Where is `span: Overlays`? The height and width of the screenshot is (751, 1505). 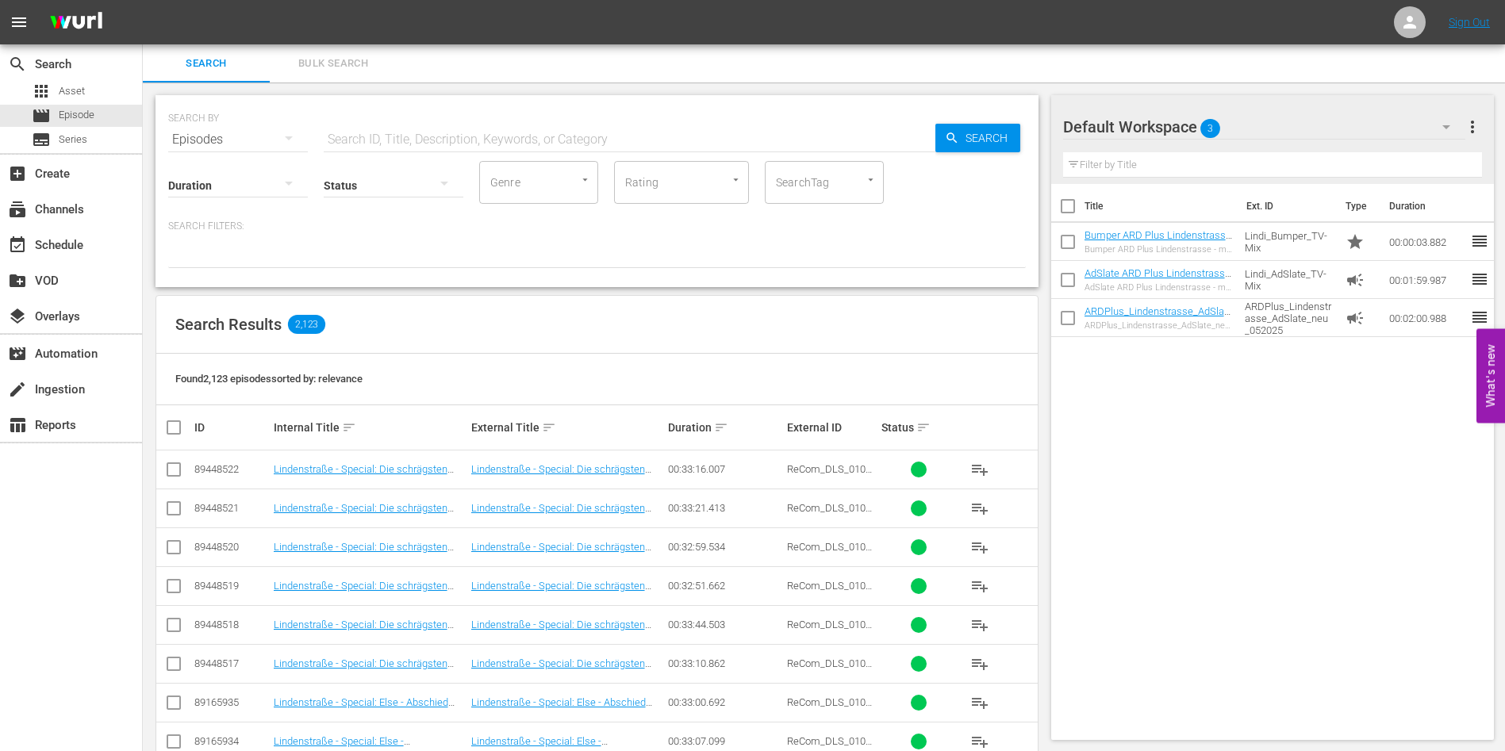 span: Overlays is located at coordinates (17, 317).